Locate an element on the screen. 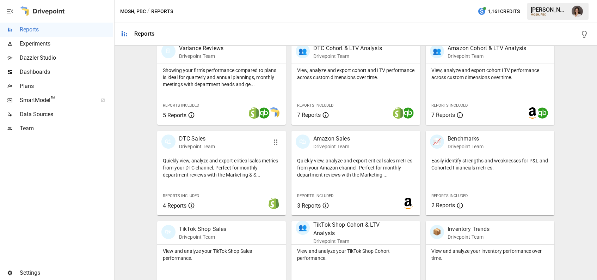 The image size is (597, 280). p: View, analyze and export cohort LTV performance across custom dimensions over time. is located at coordinates (490, 74).